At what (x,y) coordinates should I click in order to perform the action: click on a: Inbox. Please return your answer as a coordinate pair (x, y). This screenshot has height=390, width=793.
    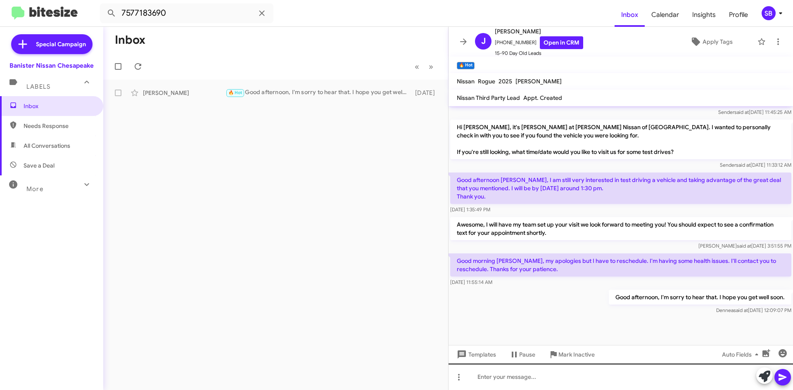
    Looking at the image, I should click on (629, 15).